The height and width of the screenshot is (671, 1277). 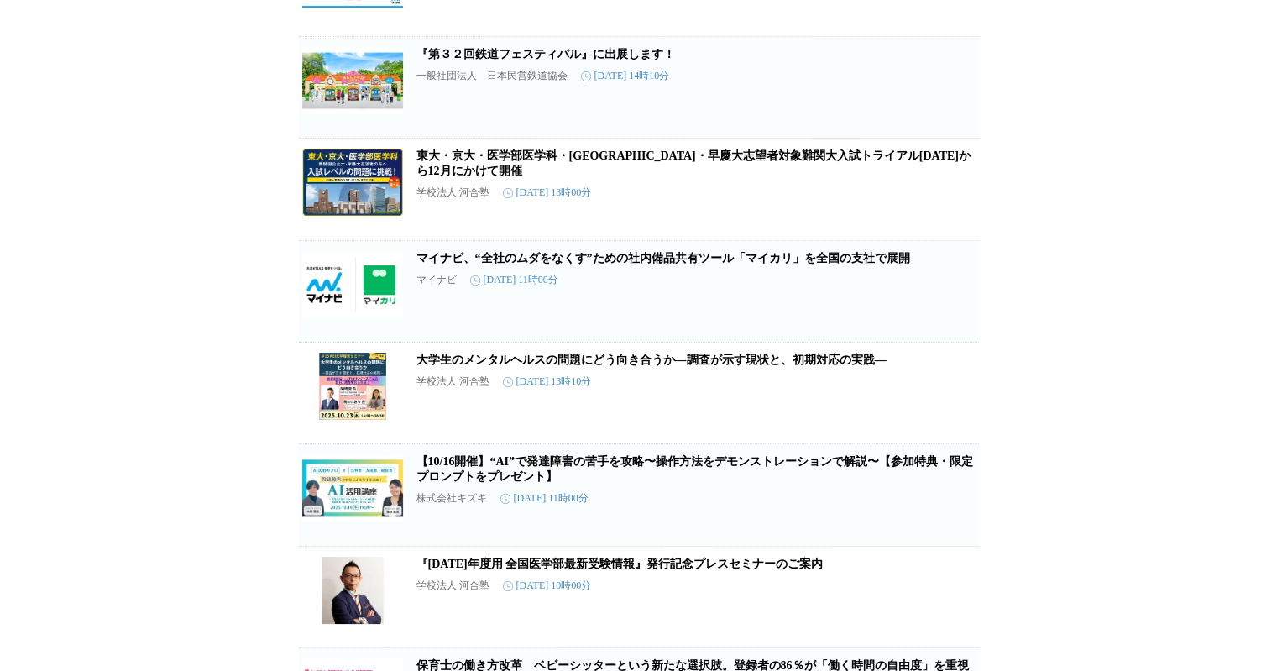 I want to click on p: 一般社団法人 日本民営鉄道協会, so click(x=492, y=76).